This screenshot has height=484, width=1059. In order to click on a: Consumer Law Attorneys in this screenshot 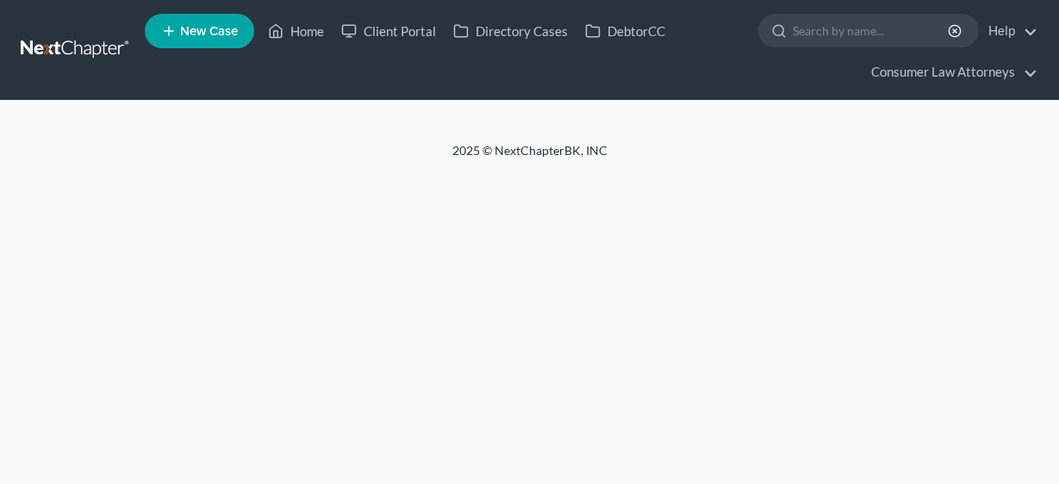, I will do `click(950, 72)`.